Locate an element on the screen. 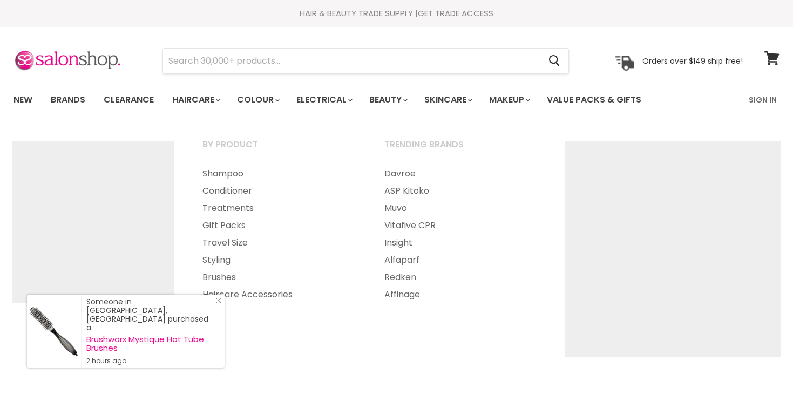 The width and height of the screenshot is (793, 395). a: Colour is located at coordinates (258, 100).